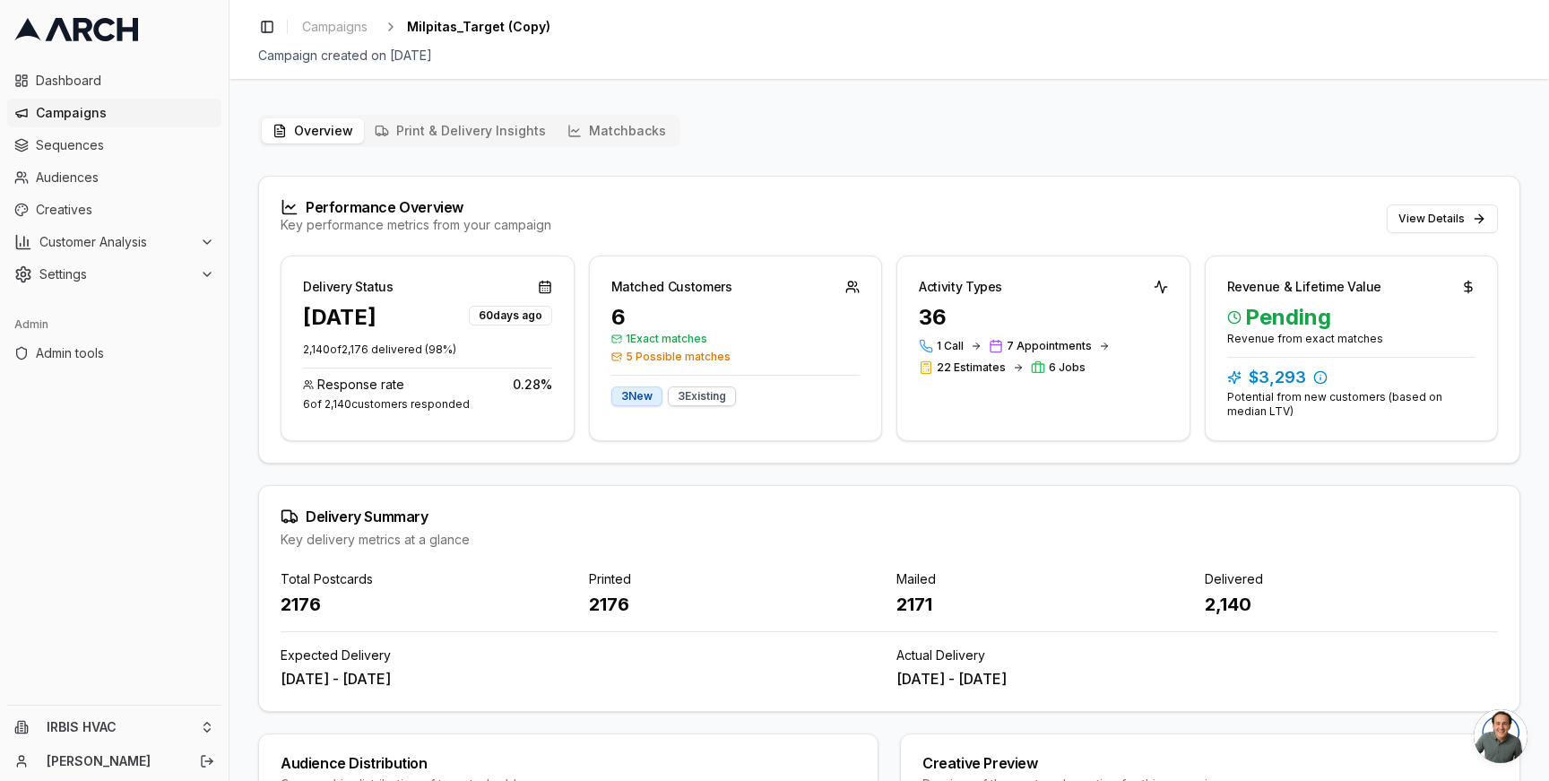 The image size is (1549, 781). Describe the element at coordinates (313, 131) in the screenshot. I see `button: Overview` at that location.